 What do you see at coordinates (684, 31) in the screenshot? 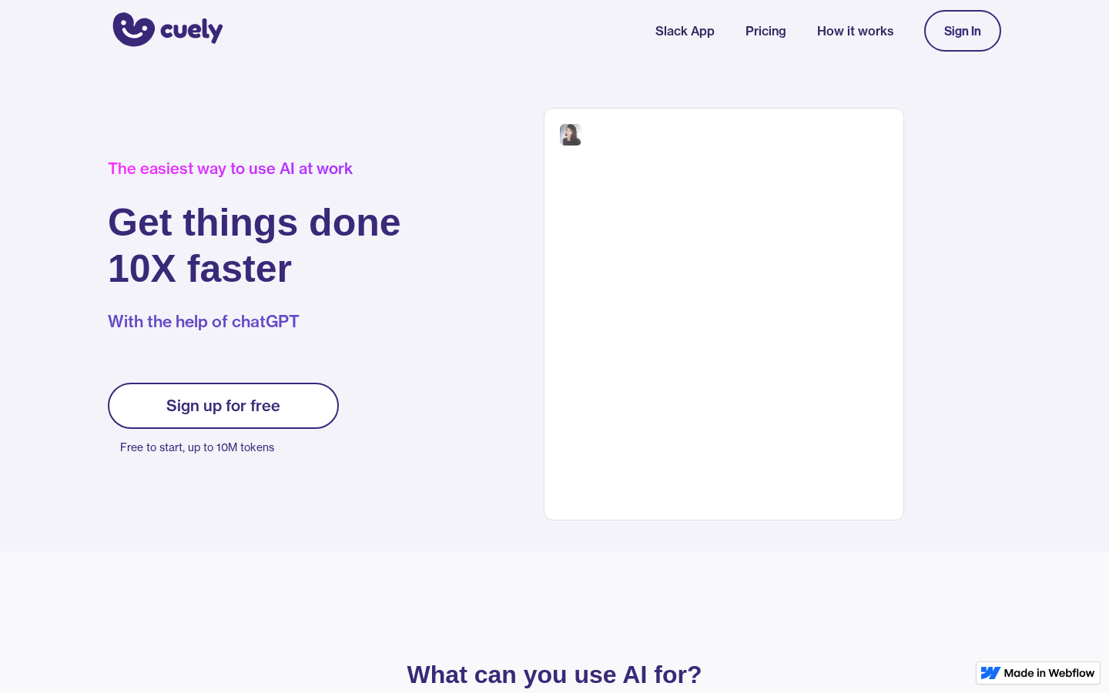
I see `a: Slack App` at bounding box center [684, 31].